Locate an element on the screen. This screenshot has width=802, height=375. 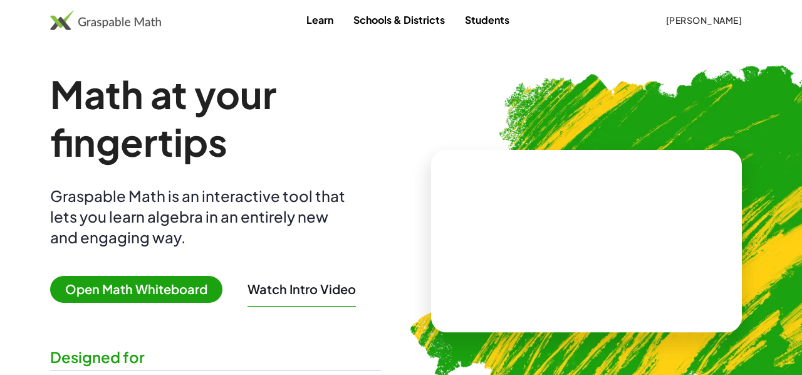
div: Designed for is located at coordinates (216, 357).